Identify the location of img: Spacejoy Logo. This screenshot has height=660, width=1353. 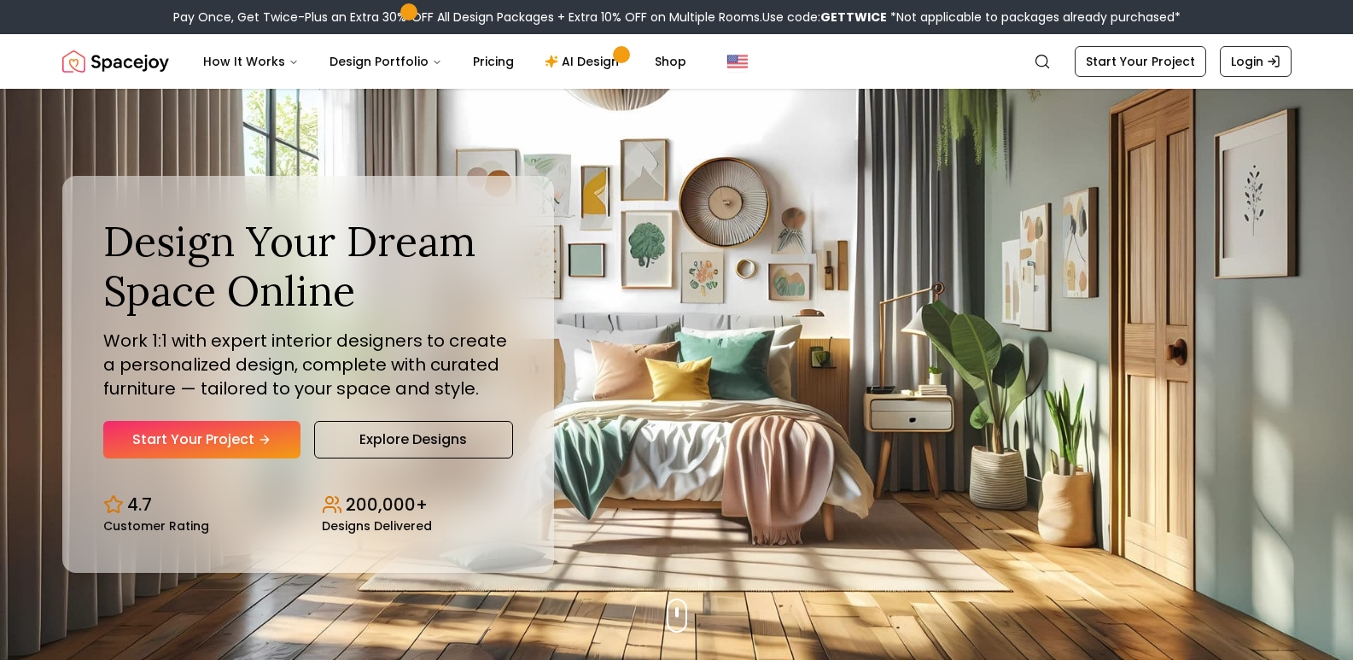
(115, 61).